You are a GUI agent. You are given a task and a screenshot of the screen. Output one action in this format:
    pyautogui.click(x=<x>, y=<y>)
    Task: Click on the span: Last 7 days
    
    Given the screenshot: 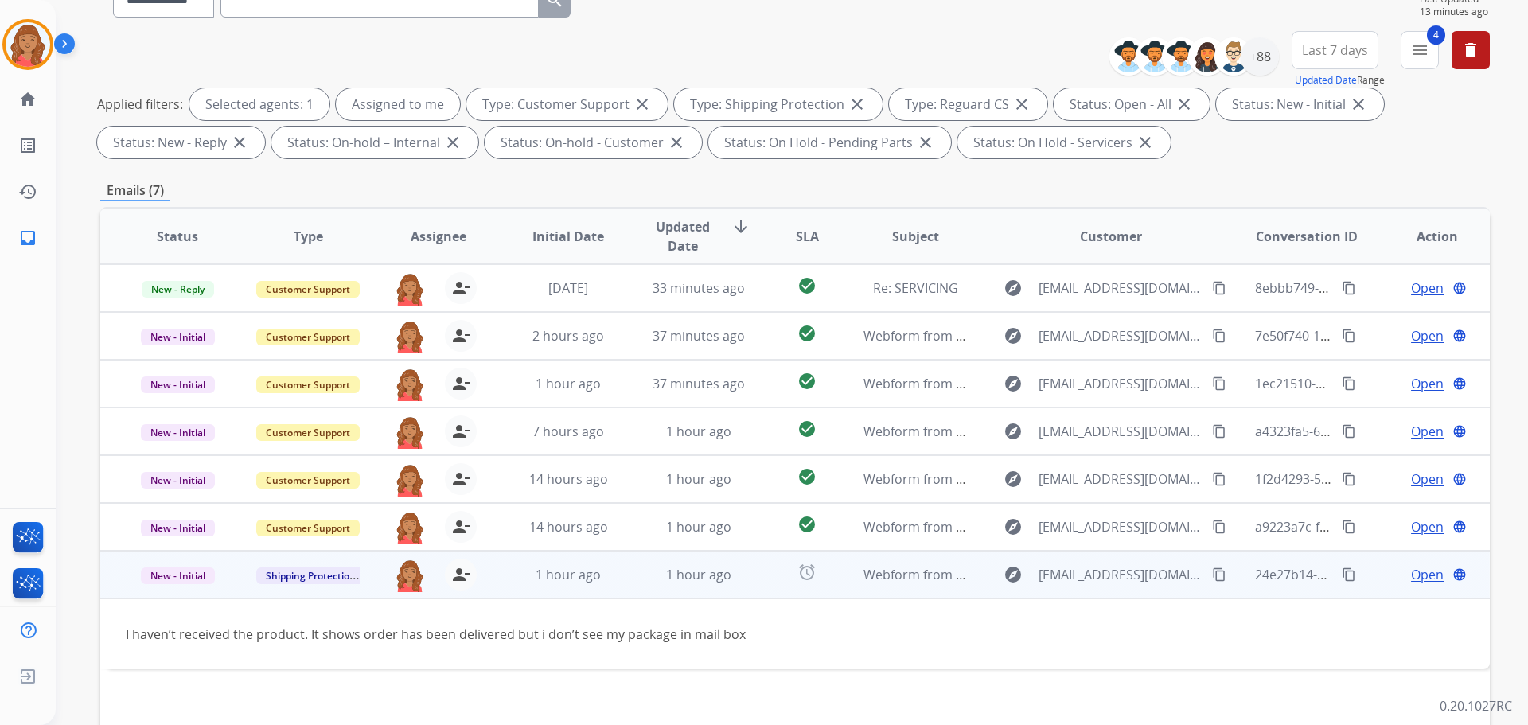 What is the action you would take?
    pyautogui.click(x=1334, y=50)
    